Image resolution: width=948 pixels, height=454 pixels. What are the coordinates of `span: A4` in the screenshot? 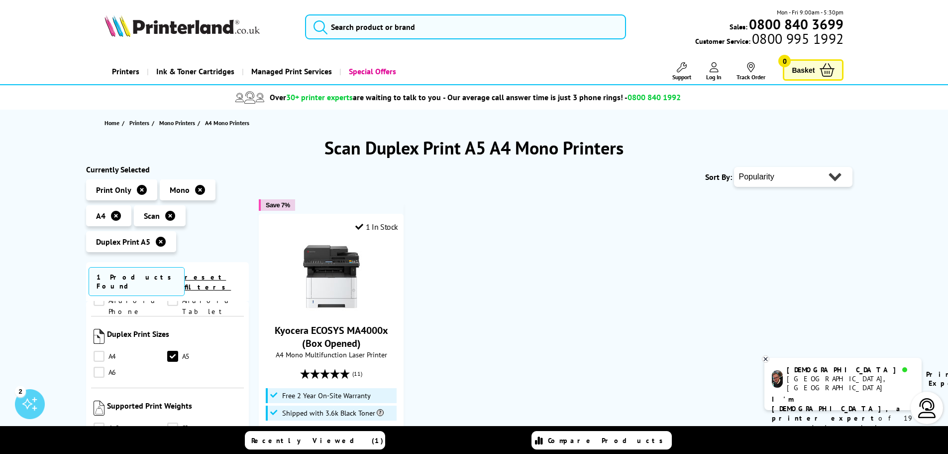 It's located at (101, 216).